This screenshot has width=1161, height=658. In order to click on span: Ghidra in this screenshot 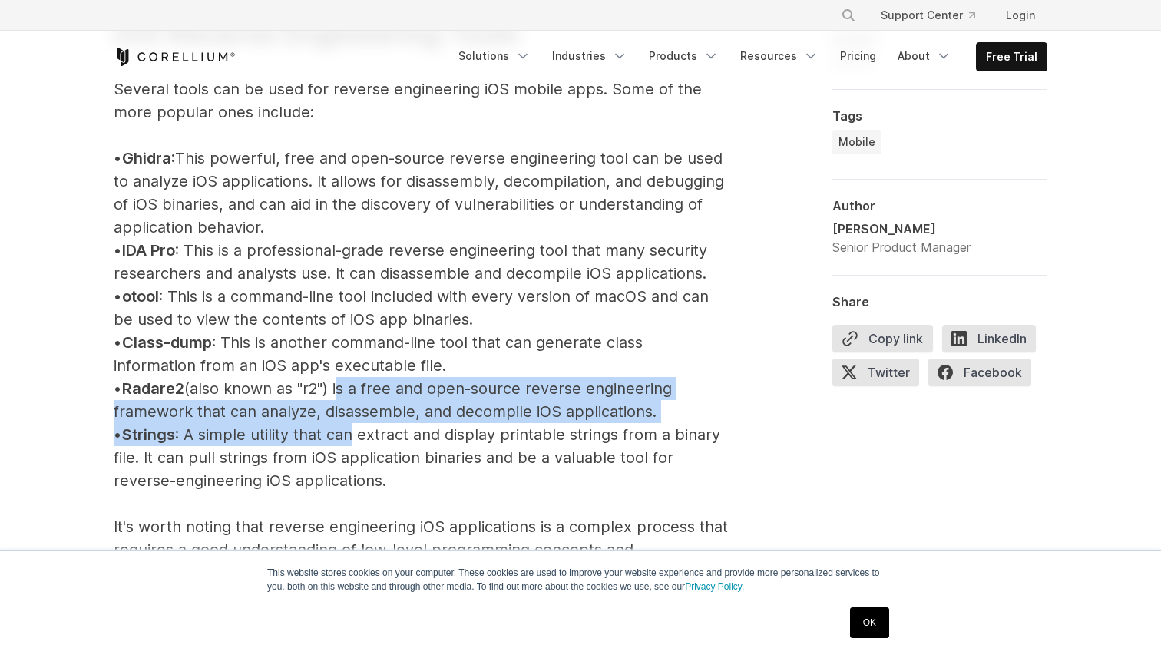, I will do `click(147, 158)`.